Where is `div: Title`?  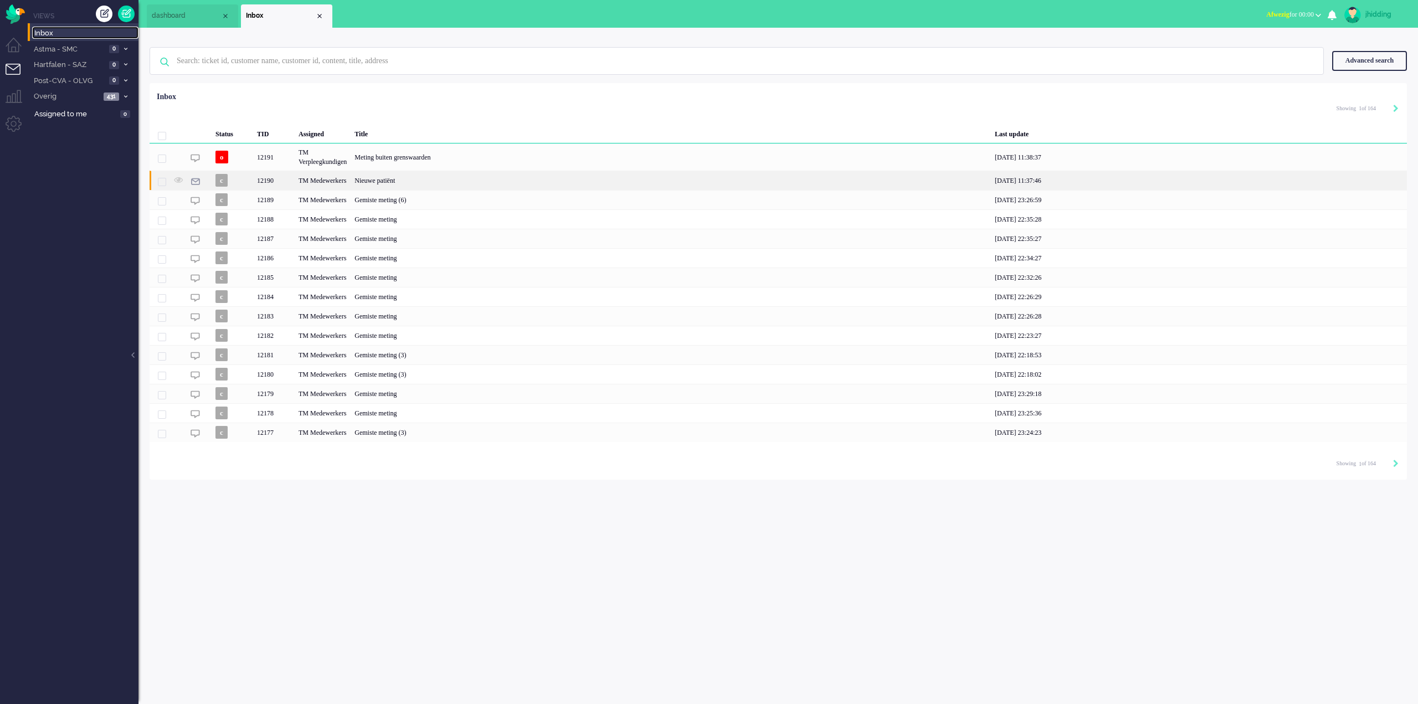 div: Title is located at coordinates (671, 132).